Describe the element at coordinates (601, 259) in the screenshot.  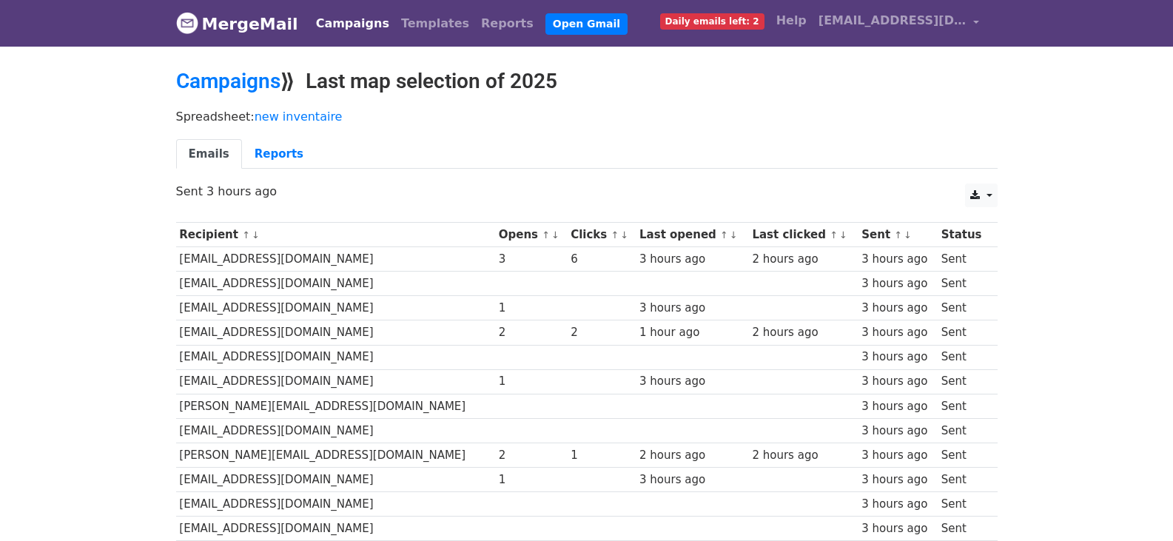
I see `div: 6` at that location.